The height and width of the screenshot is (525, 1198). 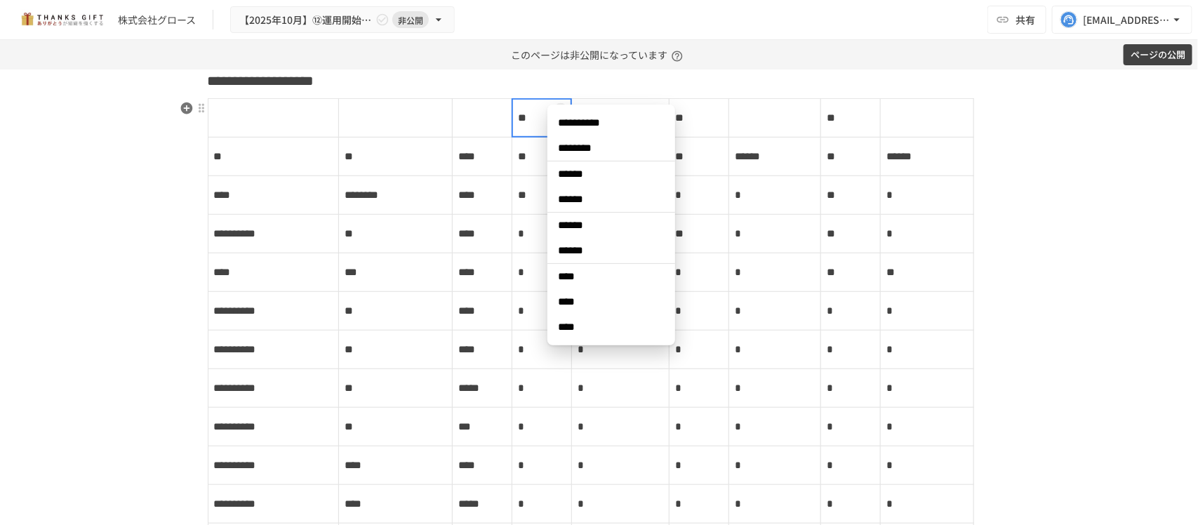 I want to click on span: 共有, so click(x=1025, y=20).